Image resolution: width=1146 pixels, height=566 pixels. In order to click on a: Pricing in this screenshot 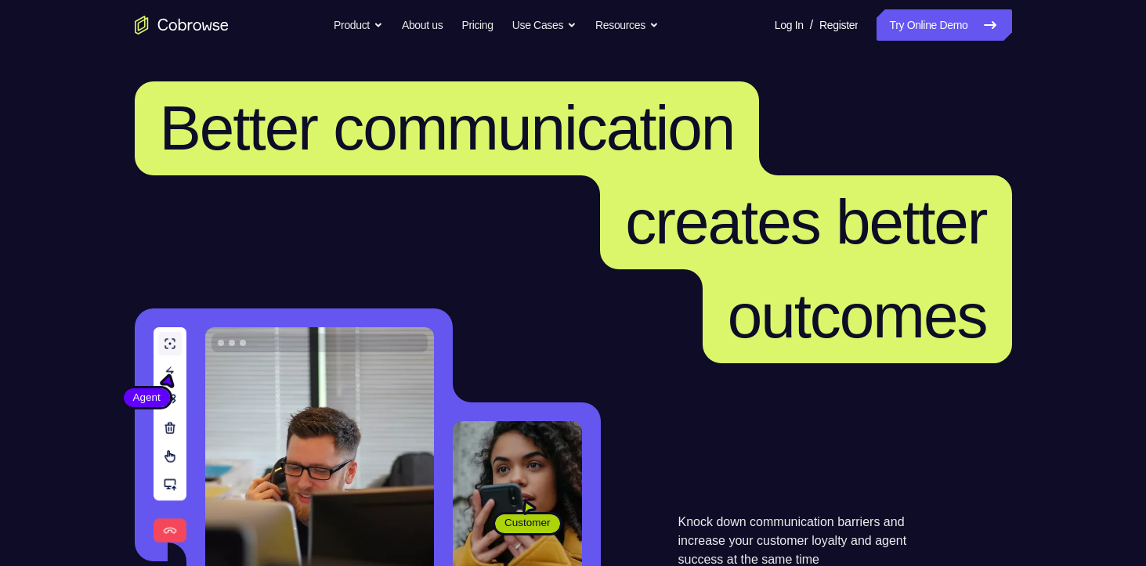, I will do `click(477, 25)`.